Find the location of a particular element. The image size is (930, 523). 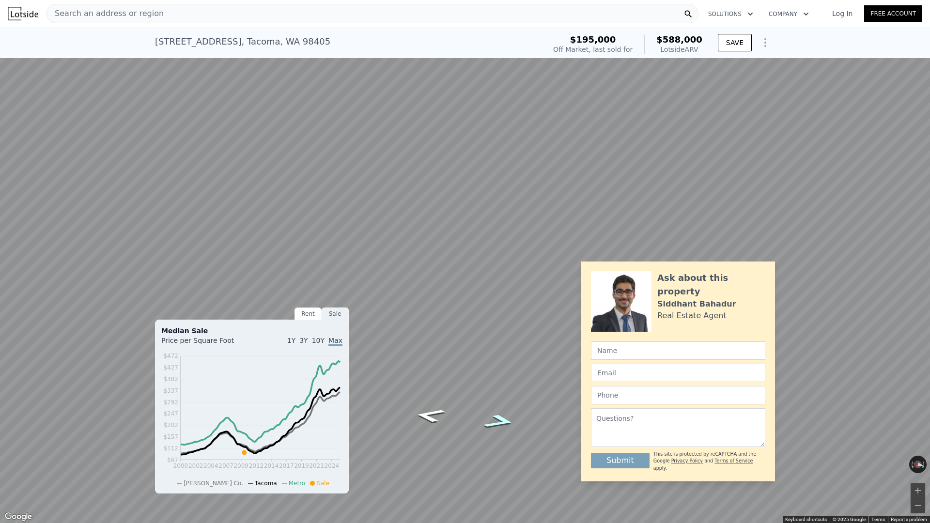

tspan: $472 is located at coordinates (170, 356).